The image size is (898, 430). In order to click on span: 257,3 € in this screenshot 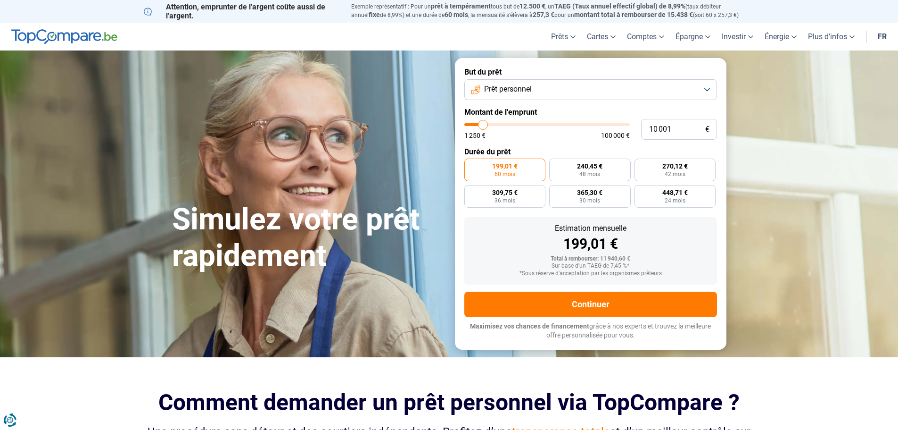, I will do `click(544, 15)`.